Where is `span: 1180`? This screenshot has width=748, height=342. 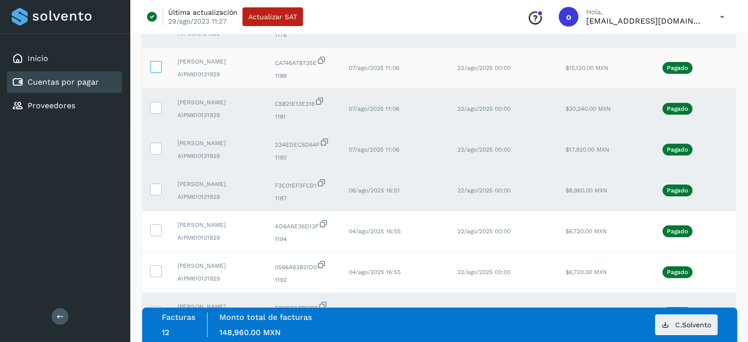 span: 1180 is located at coordinates (304, 157).